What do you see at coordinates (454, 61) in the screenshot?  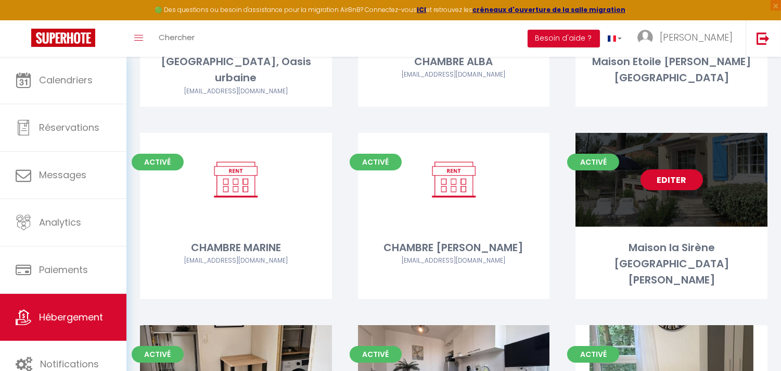 I see `div: CHAMBRE ALBA` at bounding box center [454, 61].